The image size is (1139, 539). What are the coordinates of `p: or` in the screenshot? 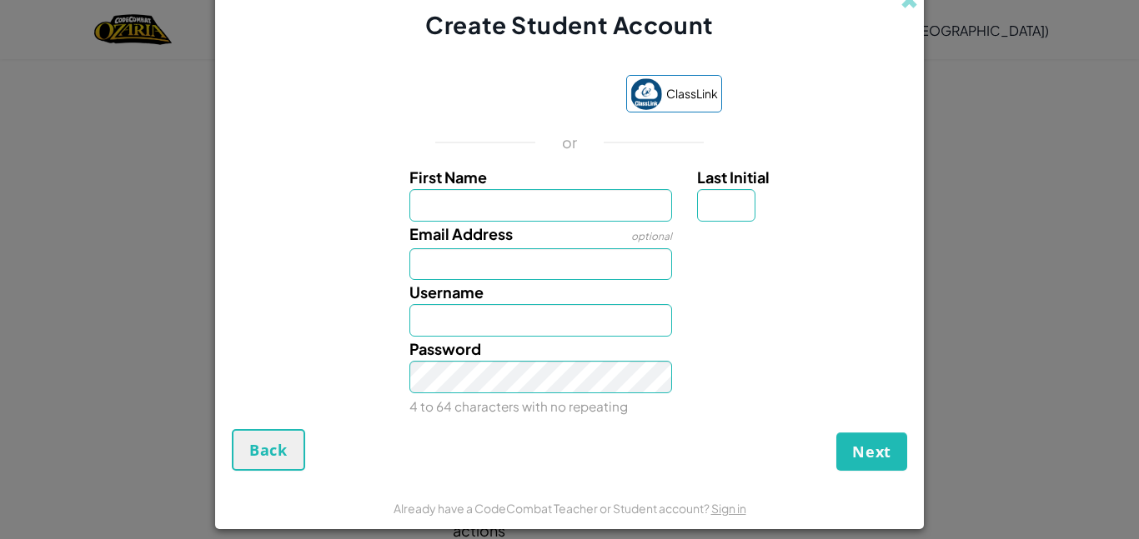 It's located at (569, 143).